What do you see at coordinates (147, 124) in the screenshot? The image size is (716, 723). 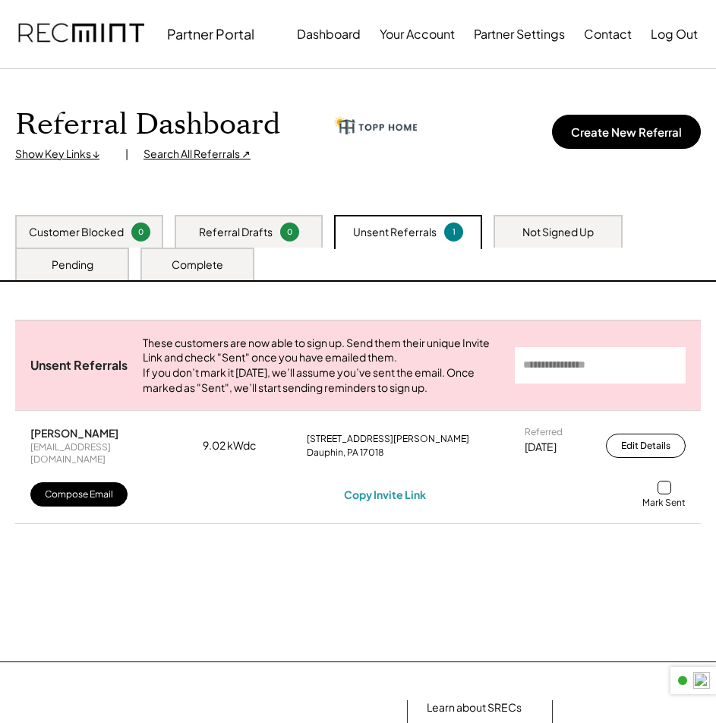 I see `h1: Referral Dashboard` at bounding box center [147, 124].